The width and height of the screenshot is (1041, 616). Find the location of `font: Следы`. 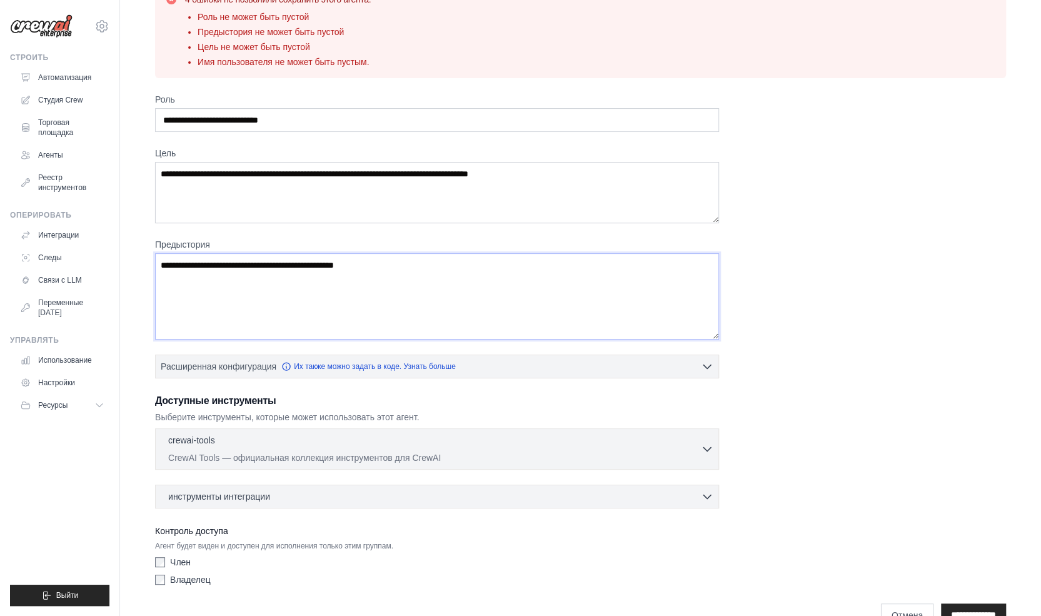

font: Следы is located at coordinates (50, 257).